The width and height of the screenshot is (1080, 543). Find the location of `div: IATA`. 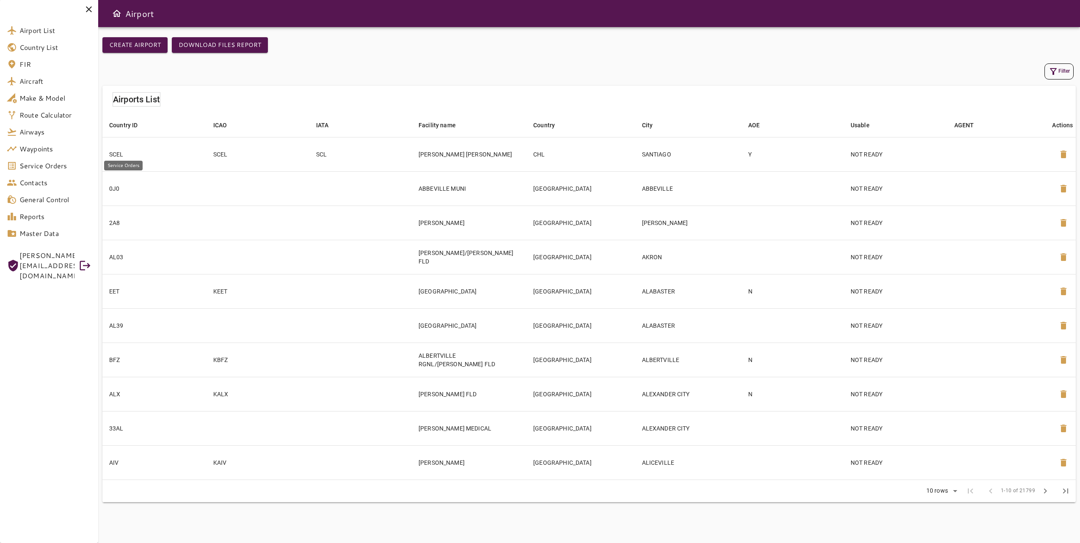

div: IATA is located at coordinates (323, 125).